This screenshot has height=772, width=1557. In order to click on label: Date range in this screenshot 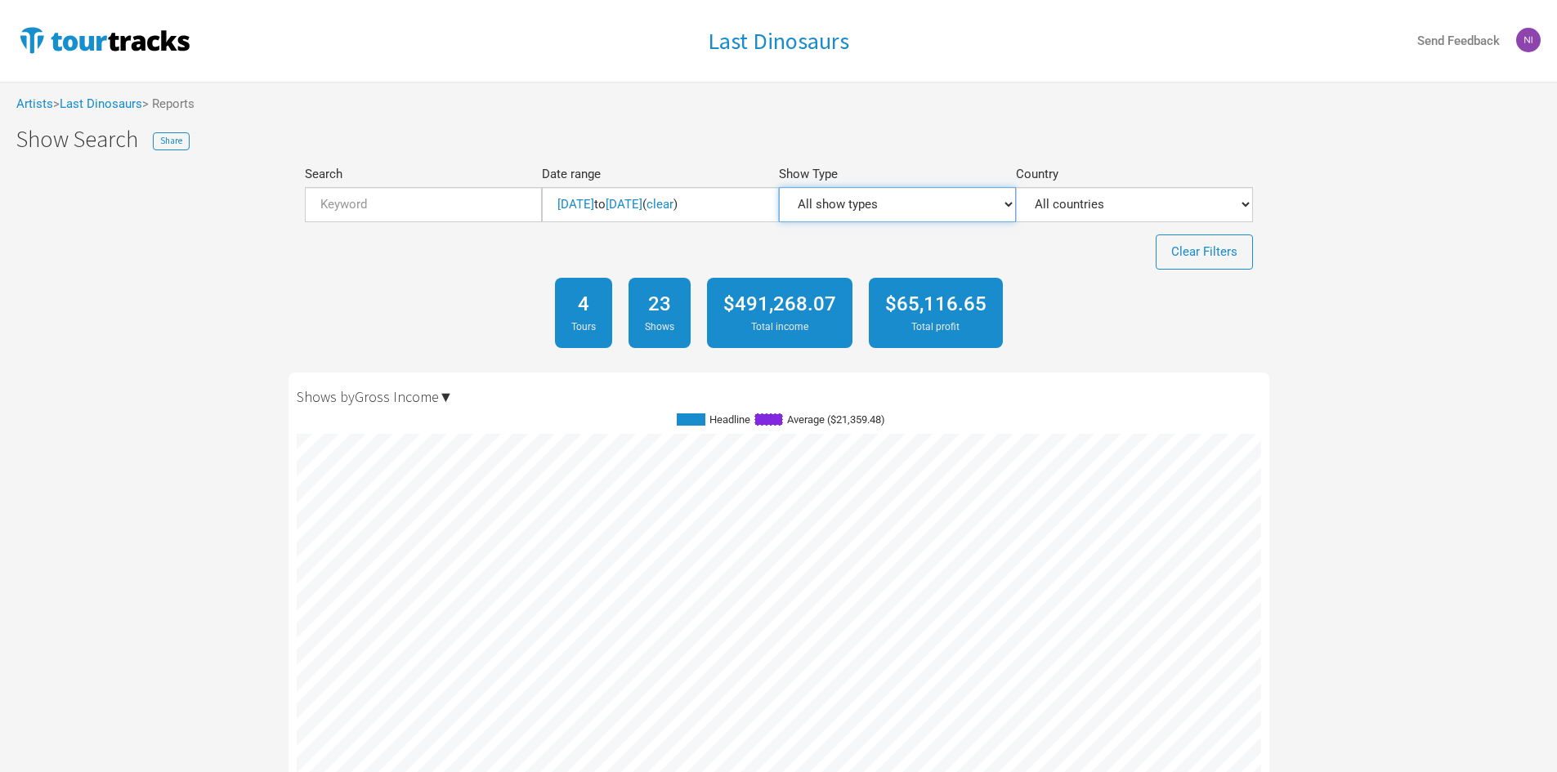, I will do `click(571, 174)`.